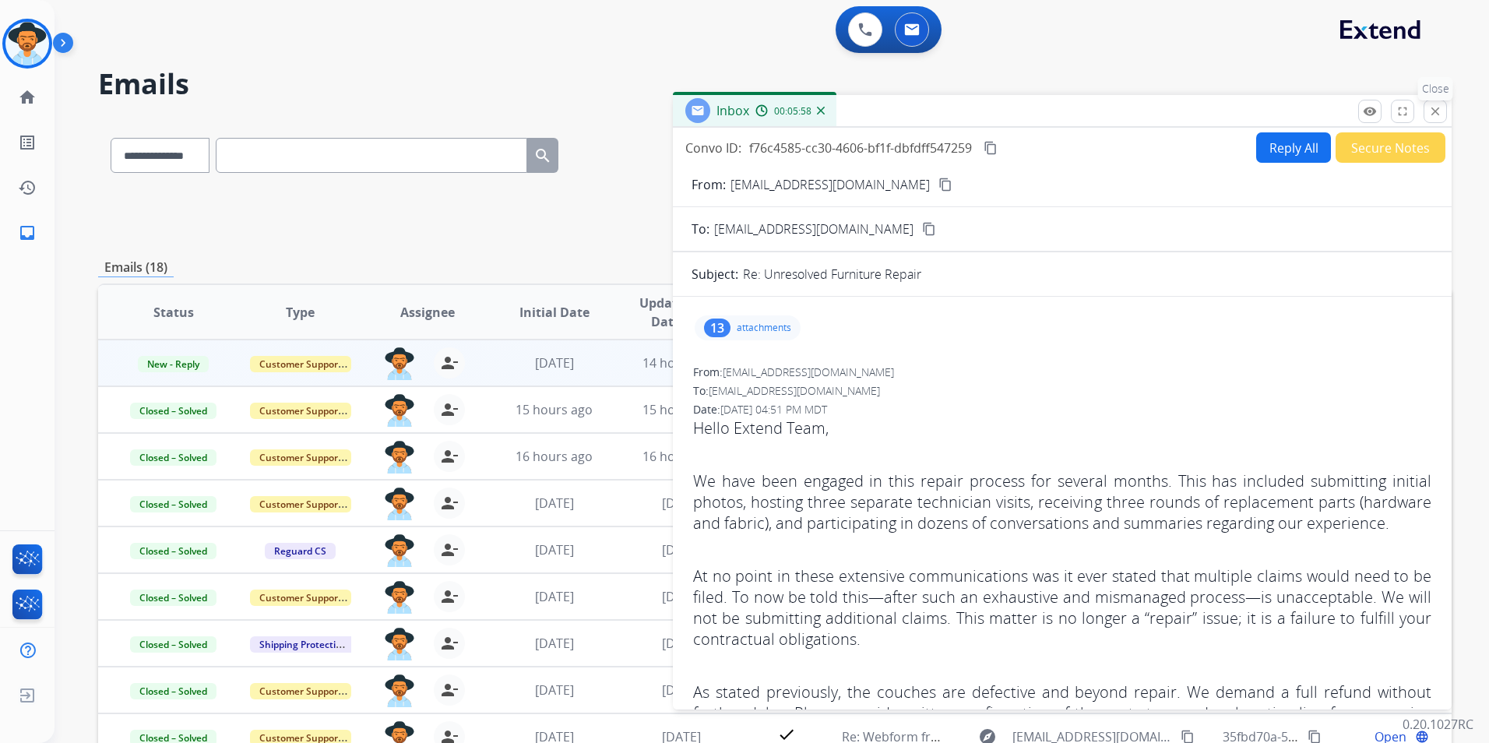 This screenshot has width=1489, height=743. Describe the element at coordinates (303, 644) in the screenshot. I see `span: Shipping Protection` at that location.